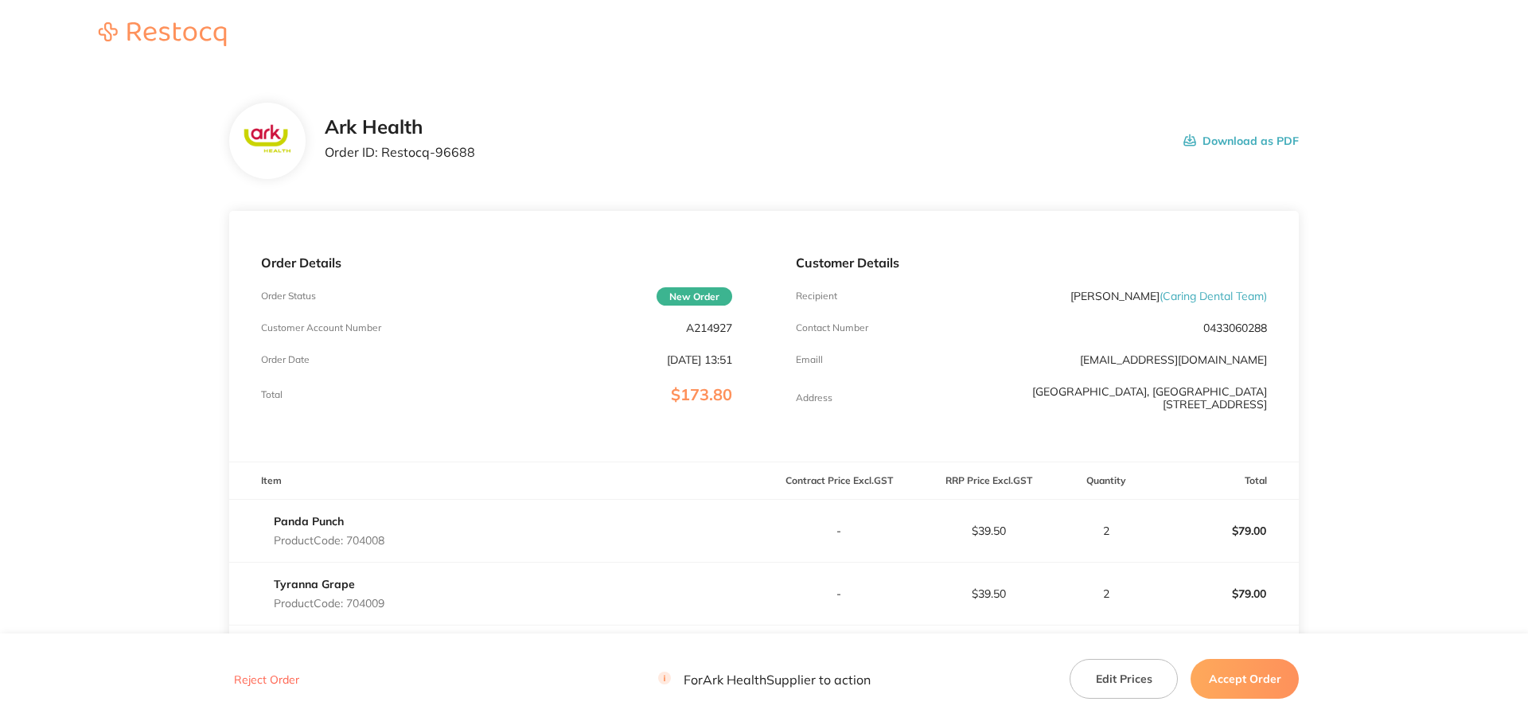 The height and width of the screenshot is (725, 1528). I want to click on span: $173.80, so click(701, 394).